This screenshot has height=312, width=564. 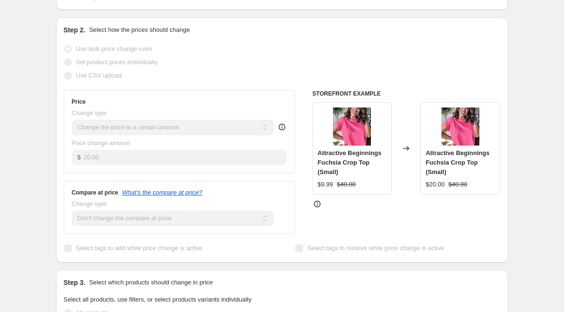 What do you see at coordinates (435, 185) in the screenshot?
I see `div: $20.00` at bounding box center [435, 185].